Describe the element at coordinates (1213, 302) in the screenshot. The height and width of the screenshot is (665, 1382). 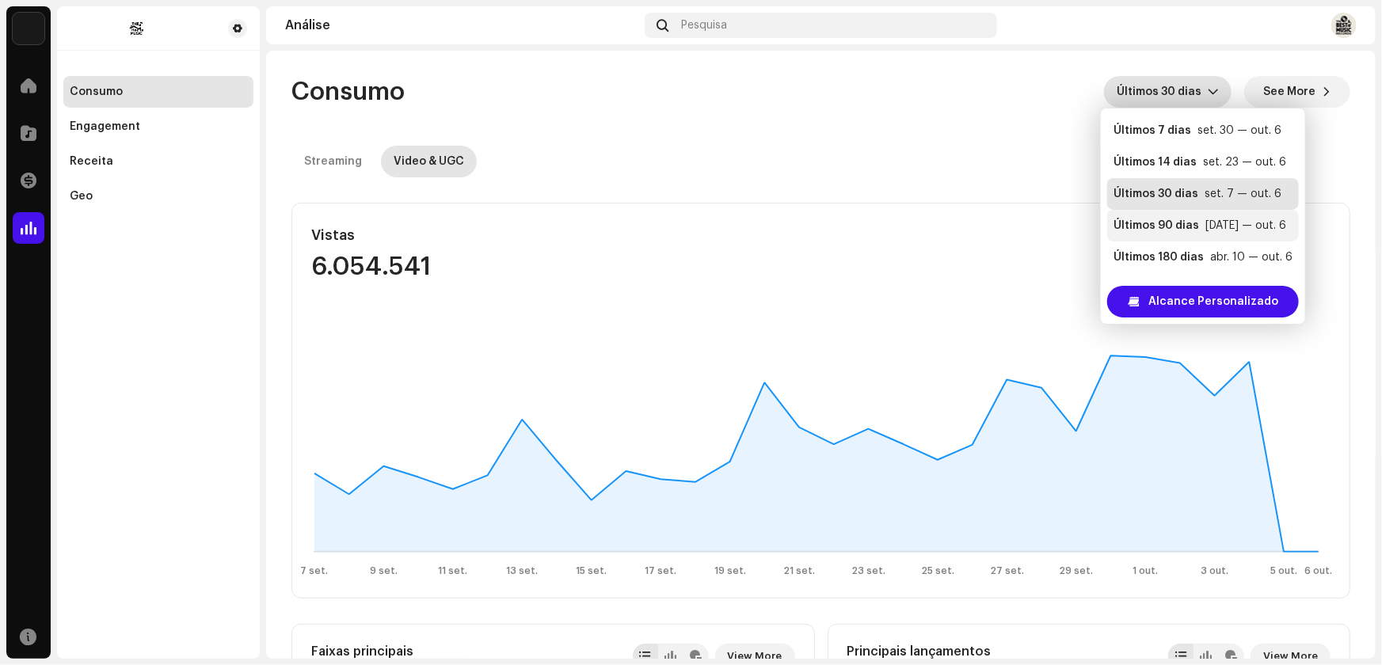
I see `span: Alcance Personalizado` at that location.